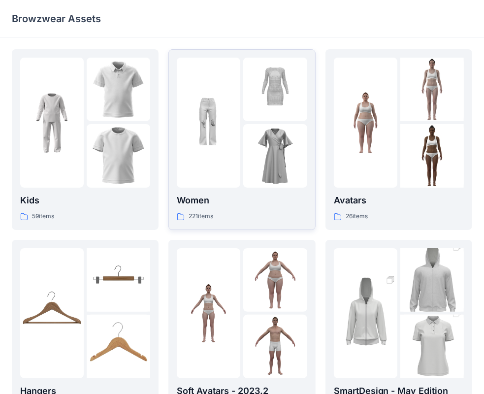 The height and width of the screenshot is (394, 484). What do you see at coordinates (56, 19) in the screenshot?
I see `p: Browzwear Assets` at bounding box center [56, 19].